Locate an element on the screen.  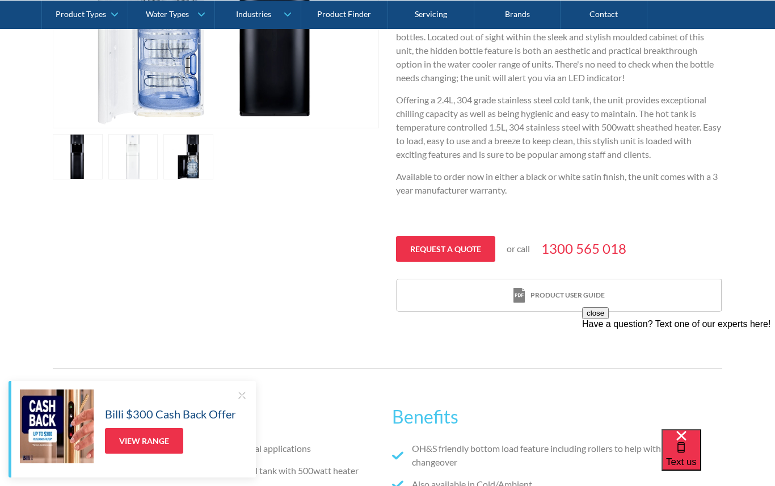
h5: Billi $300 Cash Back Offer is located at coordinates (170, 414).